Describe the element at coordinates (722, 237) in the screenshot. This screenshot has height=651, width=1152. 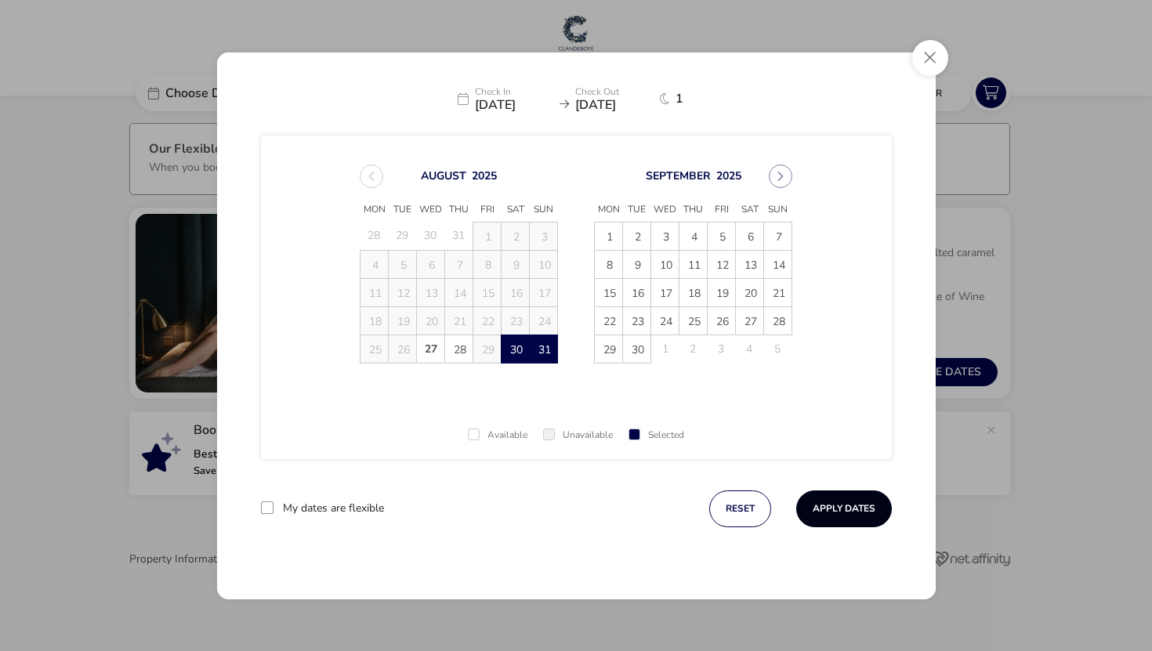
I see `span: 5` at that location.